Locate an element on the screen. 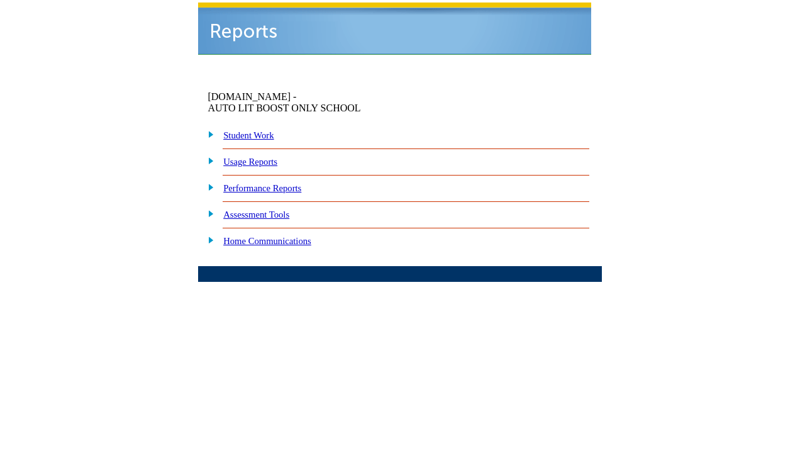 Image resolution: width=805 pixels, height=453 pixels. nobr: AUTO LIT BOOST ONLY SCHOOL is located at coordinates (284, 108).